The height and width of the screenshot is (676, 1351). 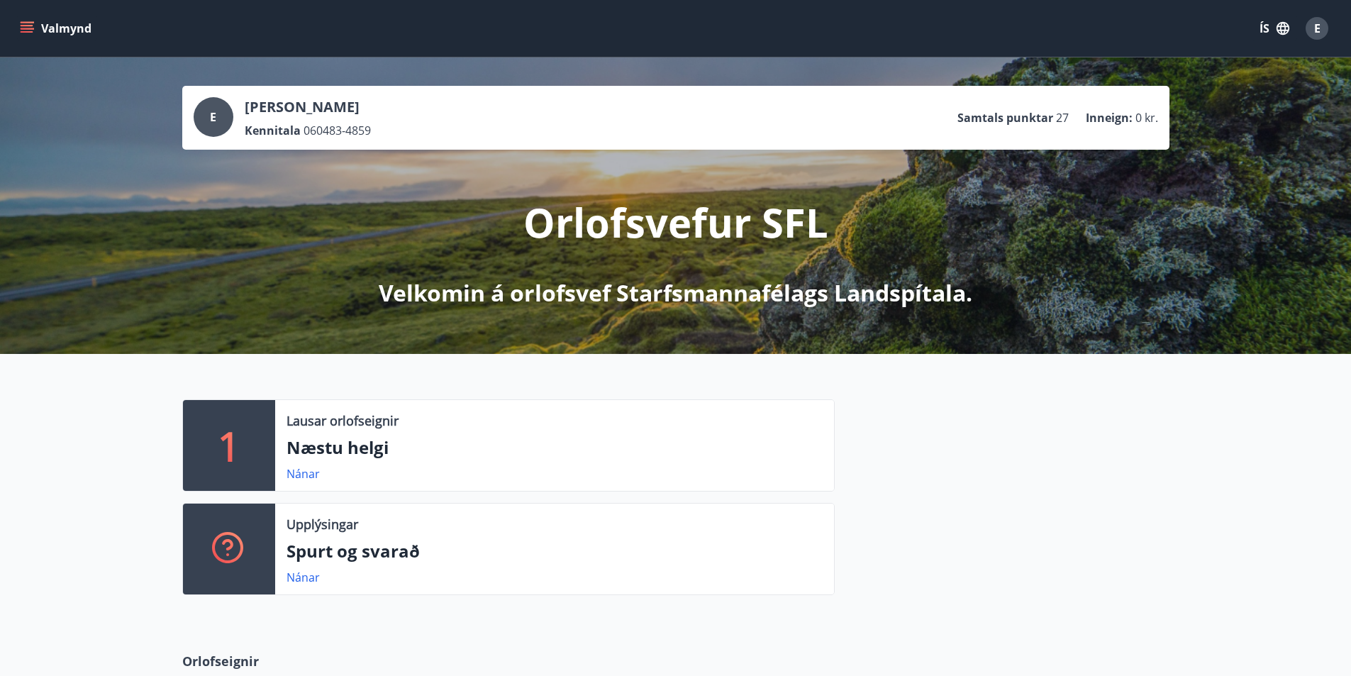 I want to click on p: Samtals punktar, so click(x=1005, y=118).